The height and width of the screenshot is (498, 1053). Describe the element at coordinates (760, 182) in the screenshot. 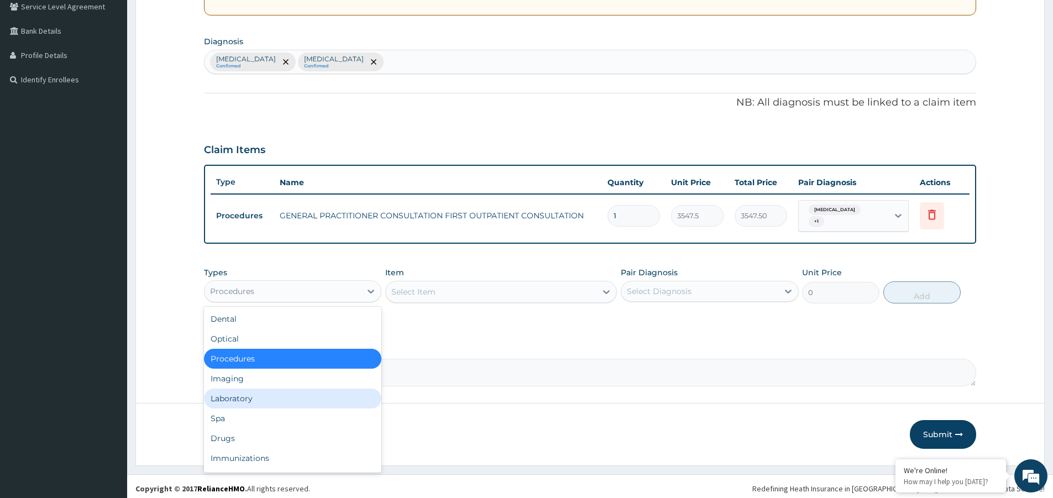

I see `th: Total Price` at that location.